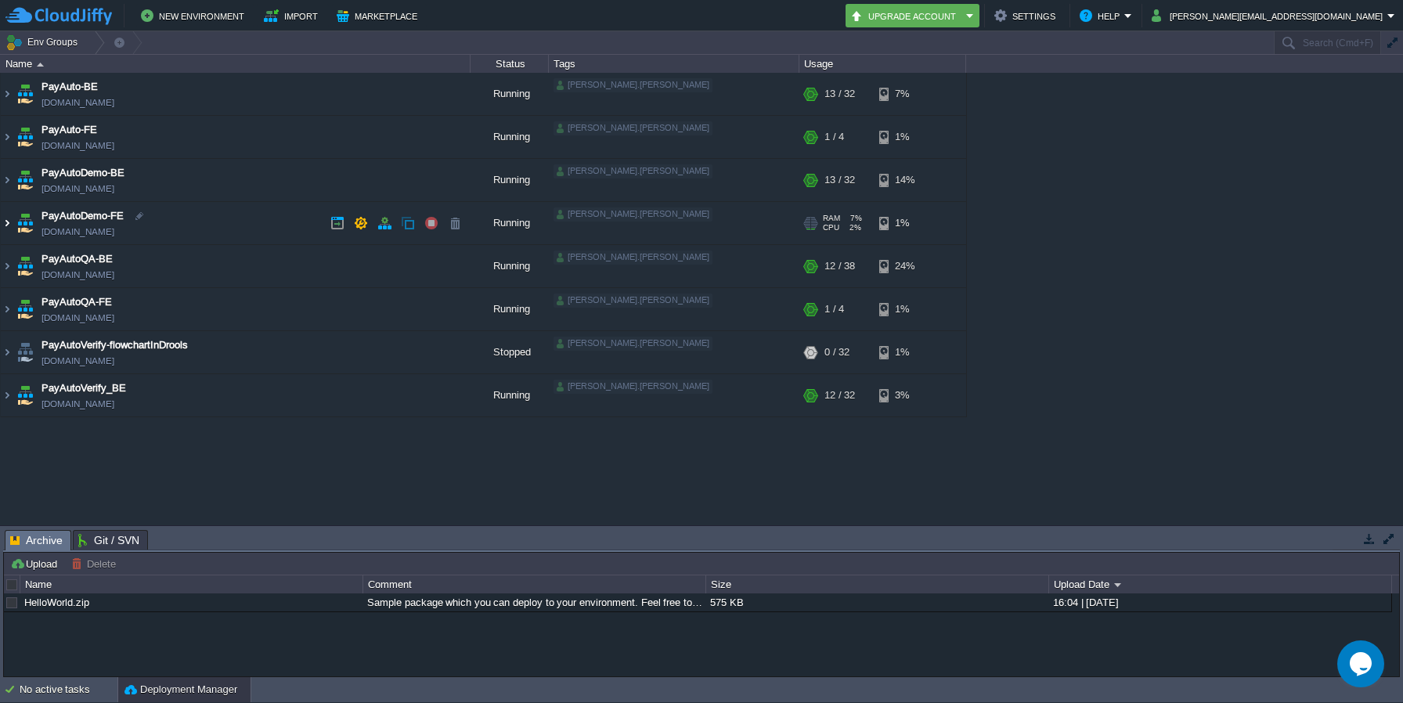 This screenshot has width=1403, height=703. What do you see at coordinates (877, 602) in the screenshot?
I see `div: 575 KB` at bounding box center [877, 602].